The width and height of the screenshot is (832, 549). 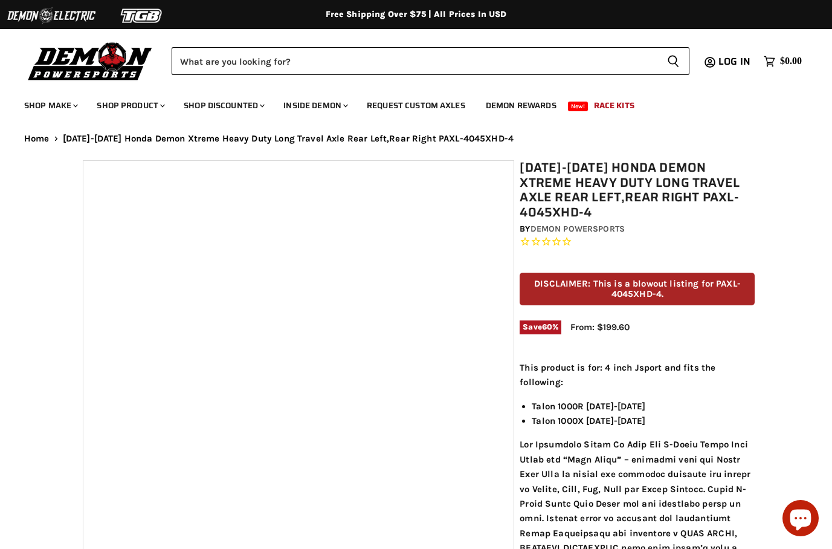 I want to click on inbox-online-store-chat: Shopify online store chat, so click(x=801, y=519).